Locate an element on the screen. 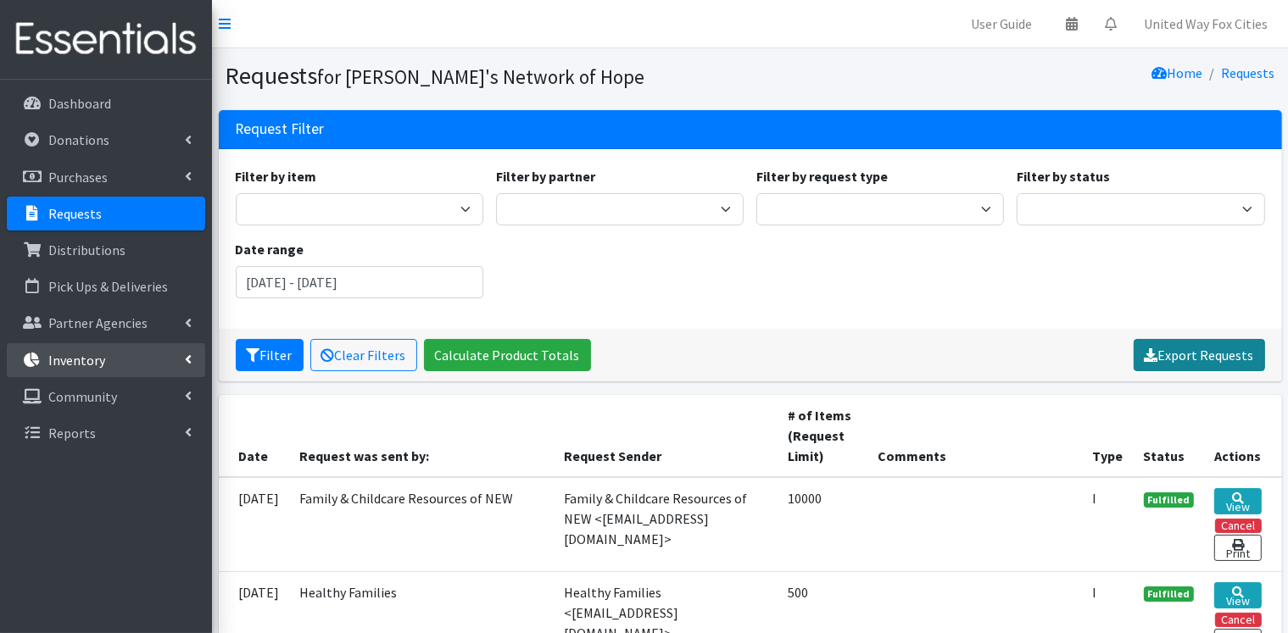  p: Purchases is located at coordinates (78, 177).